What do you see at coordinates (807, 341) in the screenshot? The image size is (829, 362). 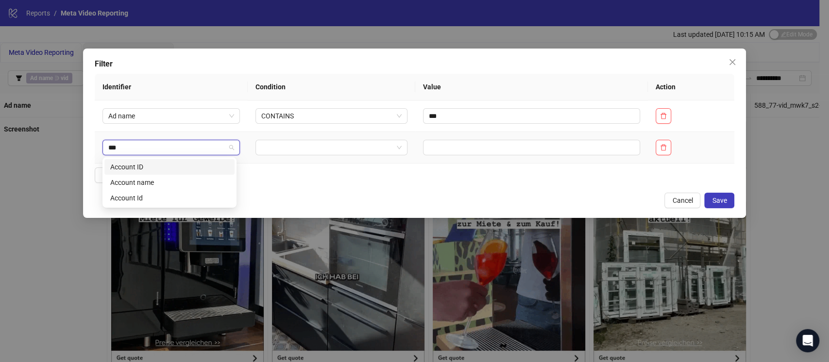 I see `div: Open Intercom Messenger` at bounding box center [807, 341].